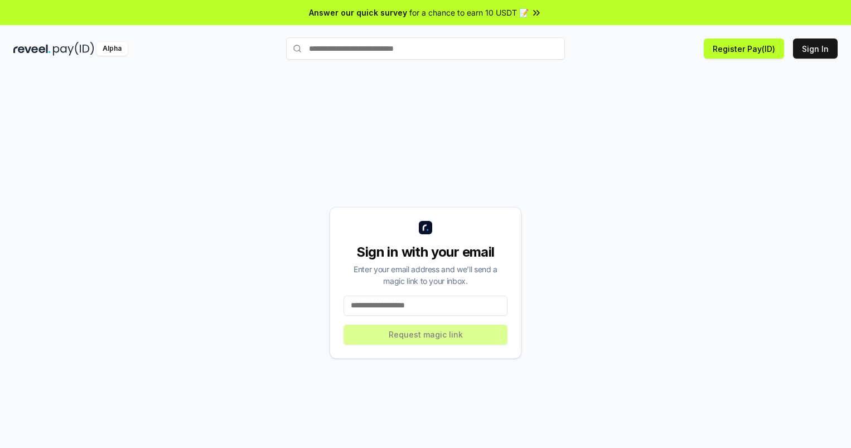 The image size is (851, 448). What do you see at coordinates (32, 49) in the screenshot?
I see `img: reveel_dark` at bounding box center [32, 49].